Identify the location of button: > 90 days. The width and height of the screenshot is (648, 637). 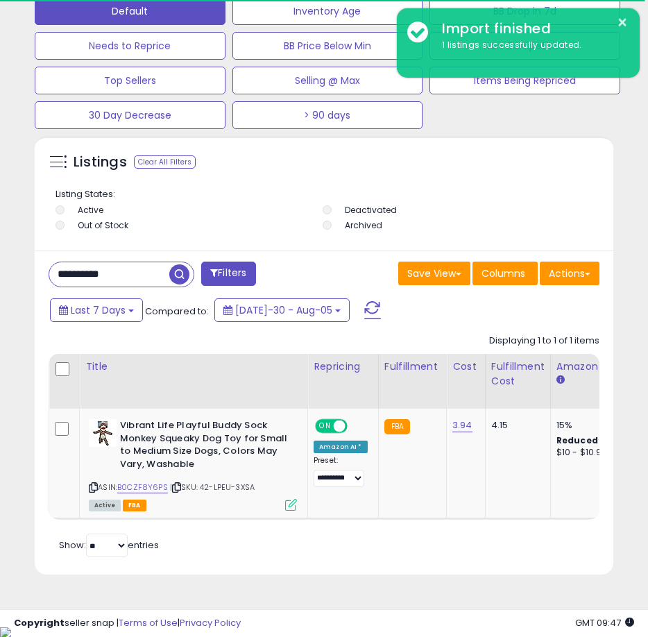
(327, 115).